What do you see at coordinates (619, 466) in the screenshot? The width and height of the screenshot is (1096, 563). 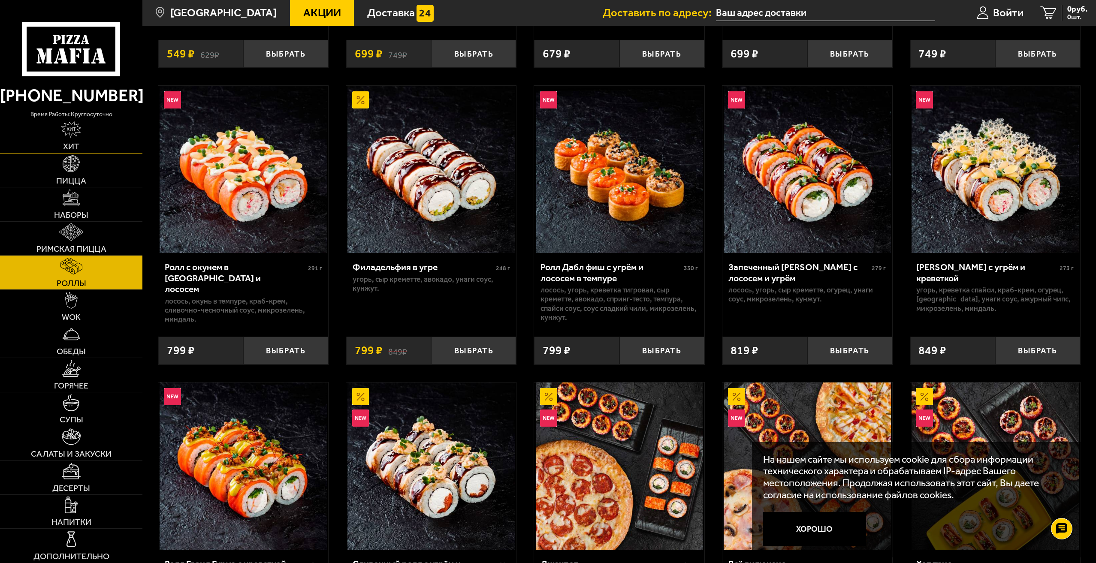 I see `img: Джекпот` at bounding box center [619, 466].